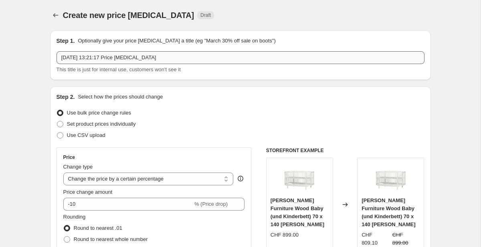 The image size is (481, 247). I want to click on button: Price change jobs, so click(56, 15).